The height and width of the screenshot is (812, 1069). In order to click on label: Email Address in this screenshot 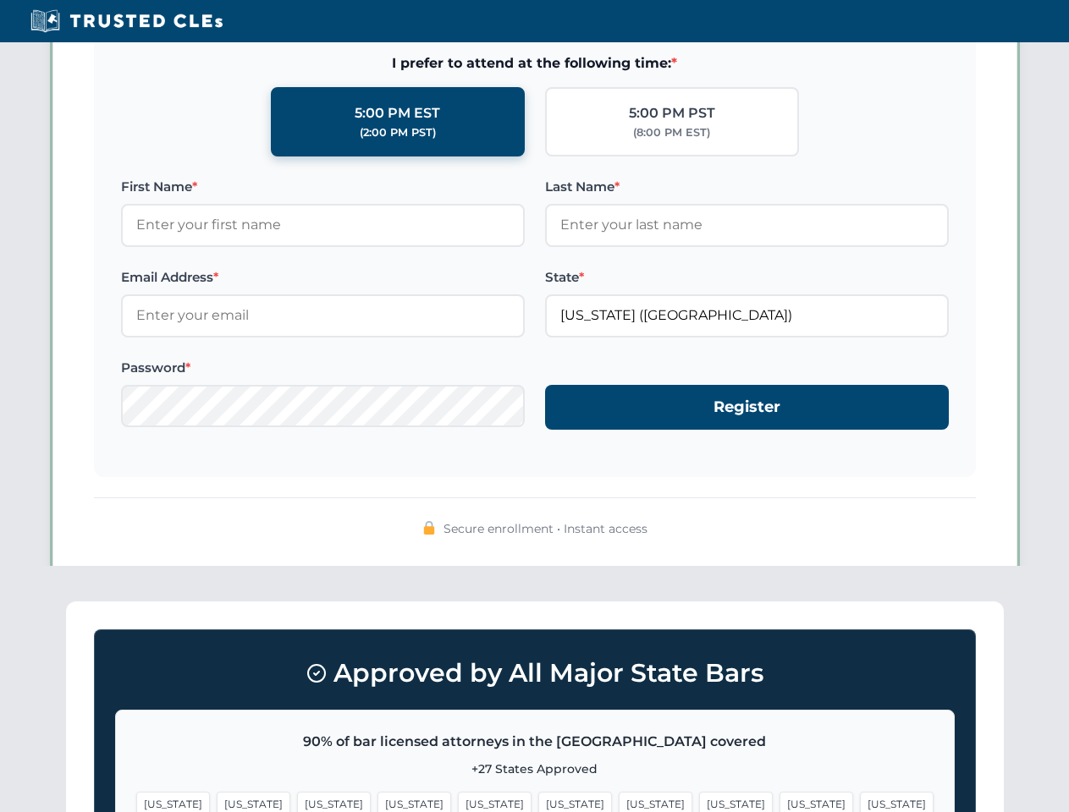, I will do `click(322, 278)`.